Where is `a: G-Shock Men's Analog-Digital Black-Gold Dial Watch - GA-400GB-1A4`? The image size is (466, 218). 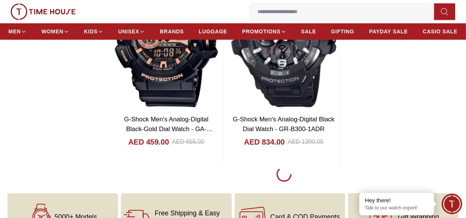 a: G-Shock Men's Analog-Digital Black-Gold Dial Watch - GA-400GB-1A4 is located at coordinates (169, 129).